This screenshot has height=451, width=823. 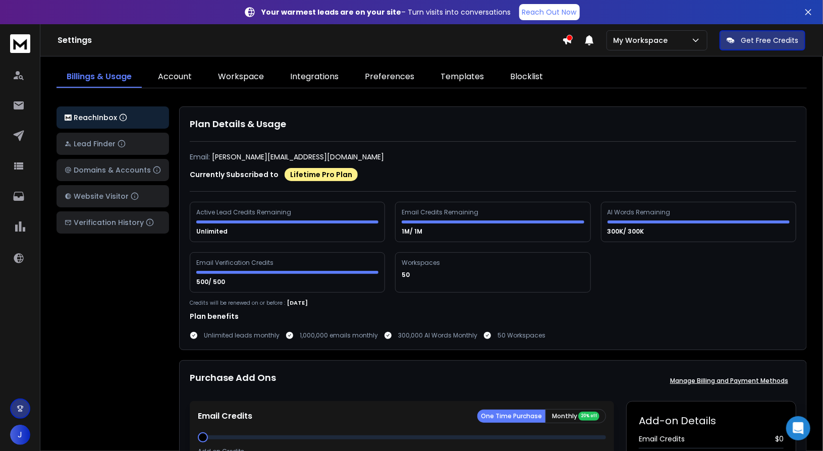 I want to click on p: 300K/ 300K, so click(x=627, y=232).